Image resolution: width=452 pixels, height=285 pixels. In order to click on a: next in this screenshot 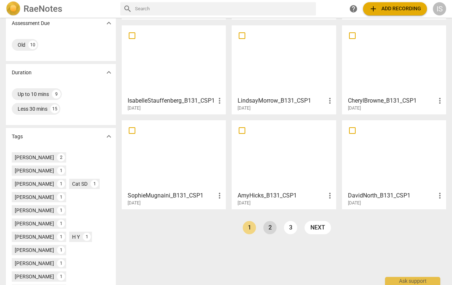, I will do `click(318, 228)`.